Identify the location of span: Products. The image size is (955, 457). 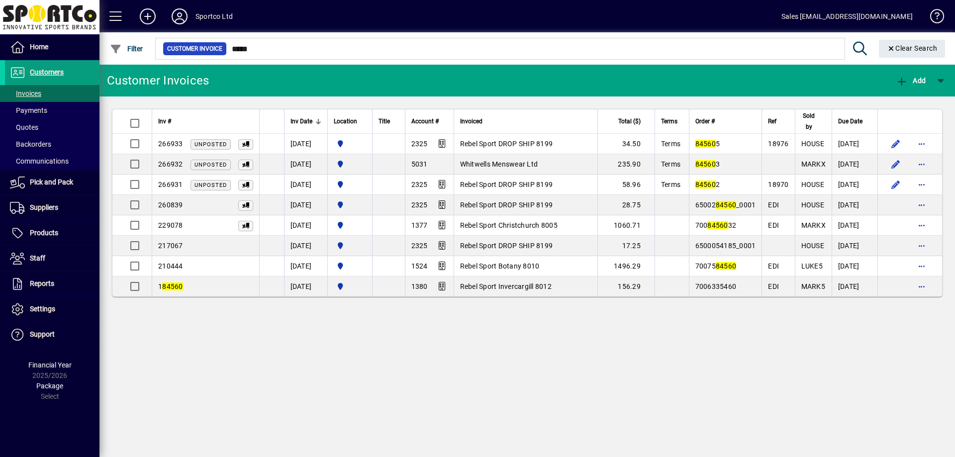
(44, 233).